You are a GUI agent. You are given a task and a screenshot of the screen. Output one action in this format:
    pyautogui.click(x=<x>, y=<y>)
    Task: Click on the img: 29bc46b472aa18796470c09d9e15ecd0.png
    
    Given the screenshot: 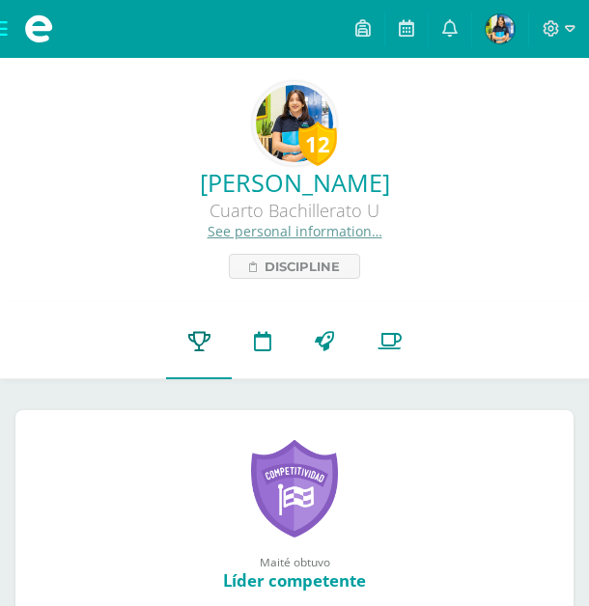 What is the action you would take?
    pyautogui.click(x=500, y=29)
    